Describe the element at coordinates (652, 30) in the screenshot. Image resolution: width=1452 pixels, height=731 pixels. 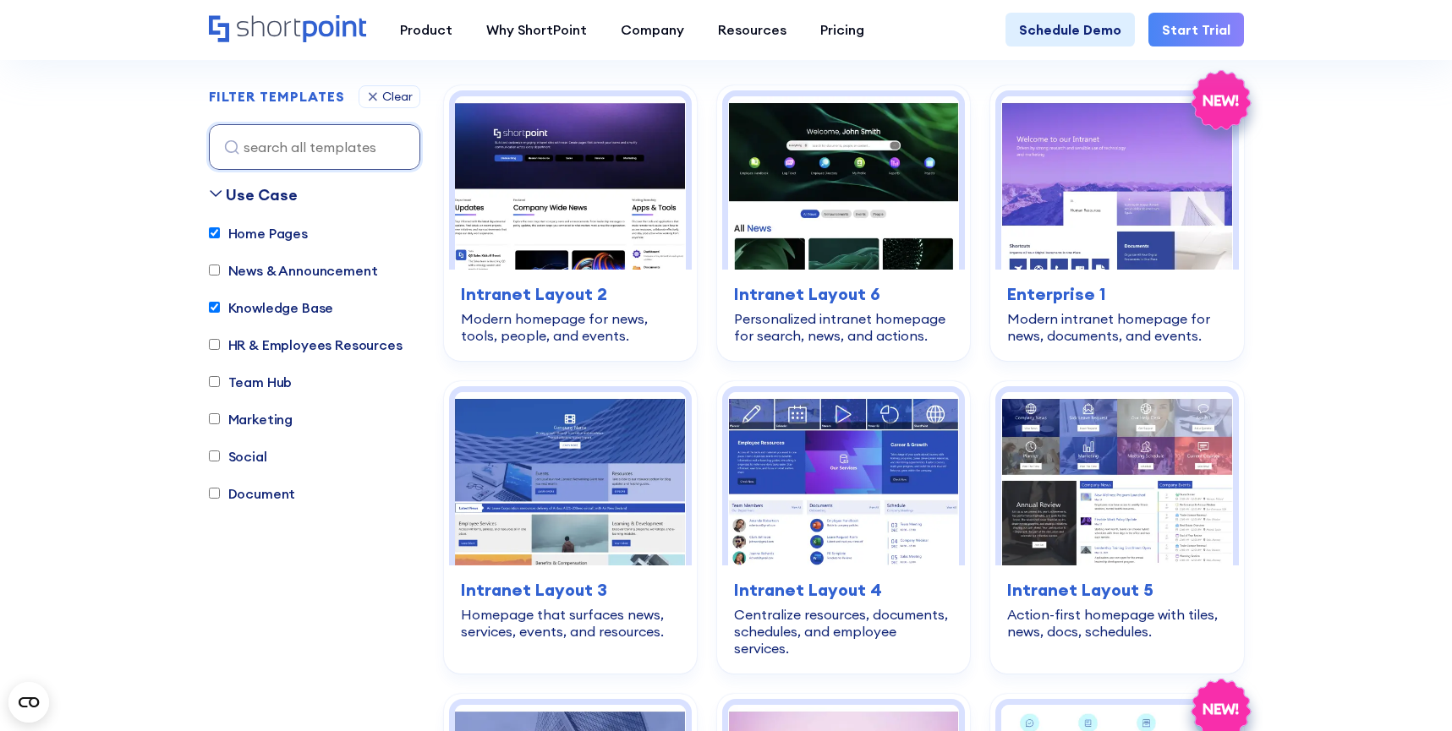
I see `a: Company` at that location.